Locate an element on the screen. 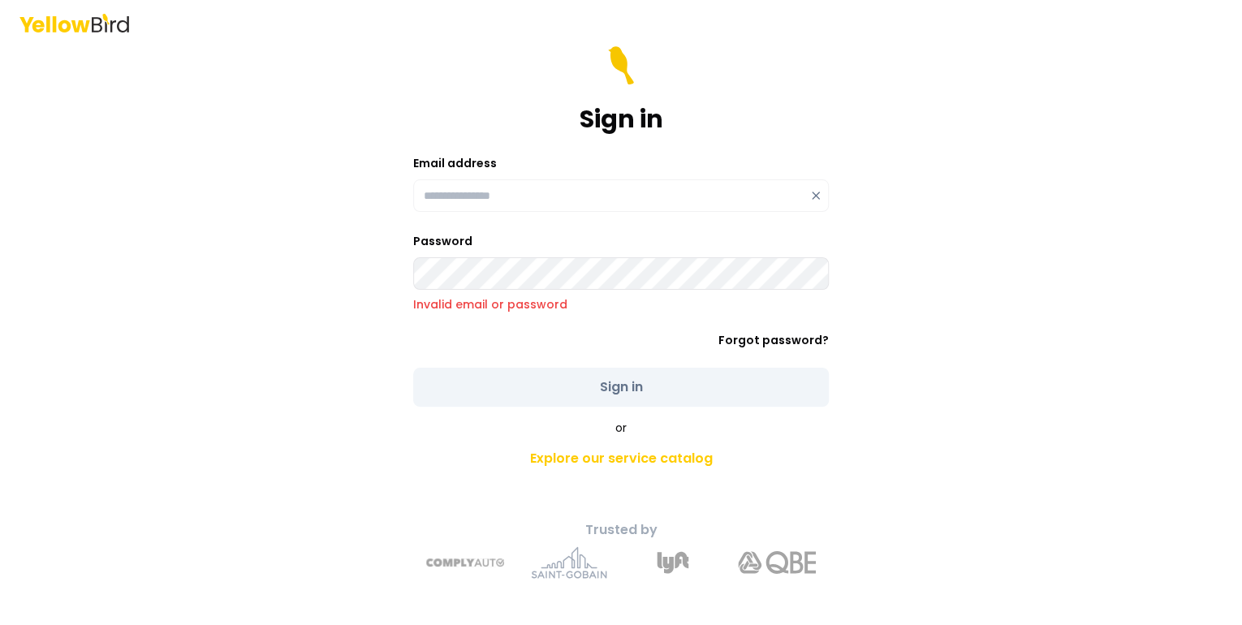 The height and width of the screenshot is (625, 1242). label: Email address is located at coordinates (455, 163).